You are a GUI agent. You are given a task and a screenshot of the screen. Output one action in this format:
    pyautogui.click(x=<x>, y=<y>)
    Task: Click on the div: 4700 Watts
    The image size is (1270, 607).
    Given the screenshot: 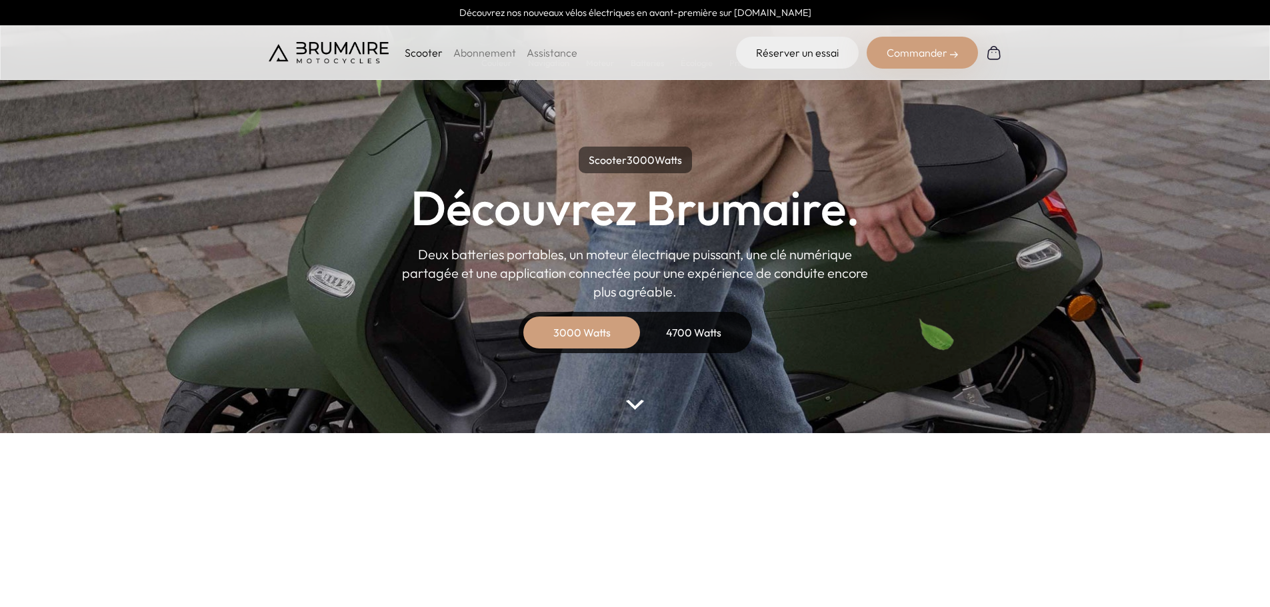 What is the action you would take?
    pyautogui.click(x=694, y=333)
    